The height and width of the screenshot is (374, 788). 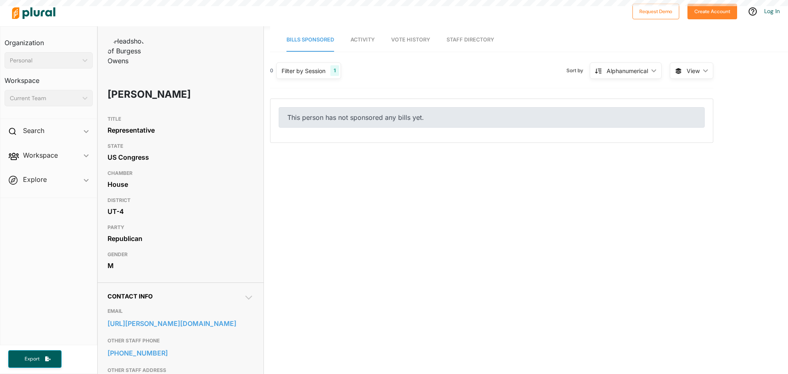 What do you see at coordinates (362, 39) in the screenshot?
I see `span: Activity` at bounding box center [362, 39].